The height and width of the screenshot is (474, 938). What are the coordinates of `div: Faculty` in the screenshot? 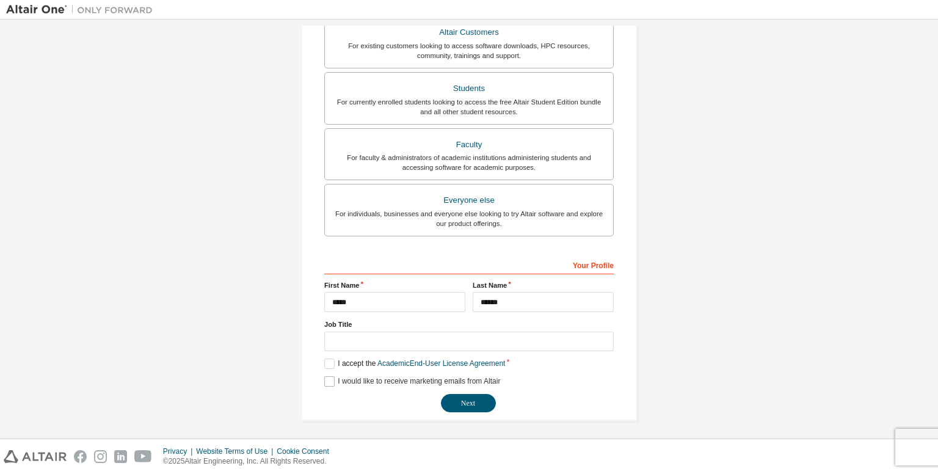 It's located at (469, 145).